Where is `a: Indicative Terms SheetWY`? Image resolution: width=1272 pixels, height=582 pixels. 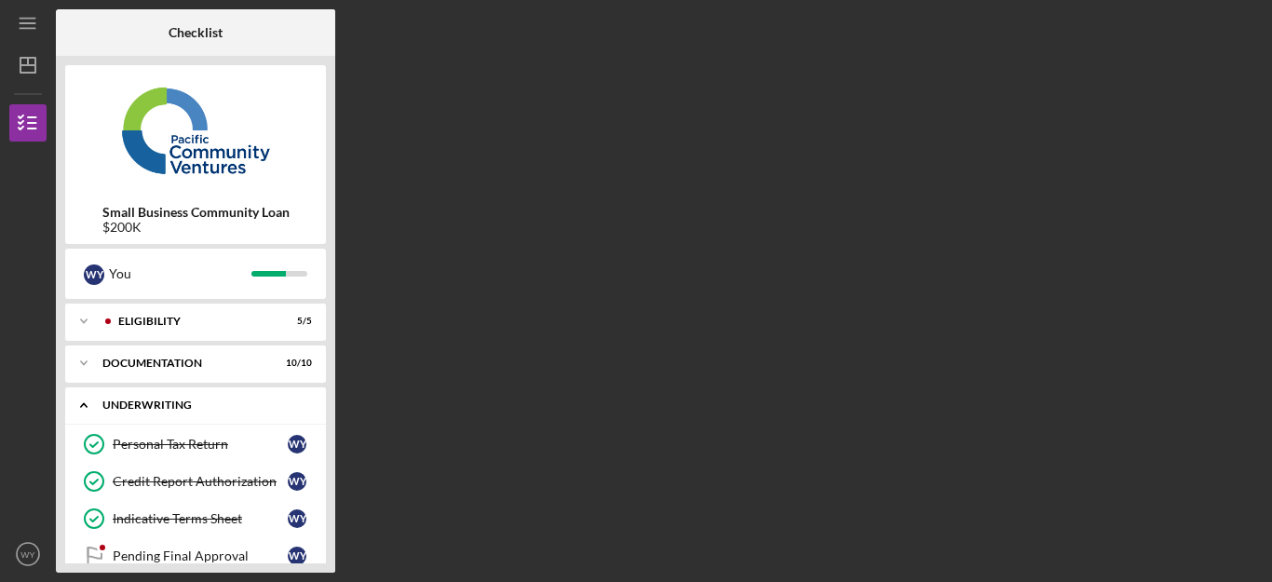 a: Indicative Terms SheetWY is located at coordinates (195, 519).